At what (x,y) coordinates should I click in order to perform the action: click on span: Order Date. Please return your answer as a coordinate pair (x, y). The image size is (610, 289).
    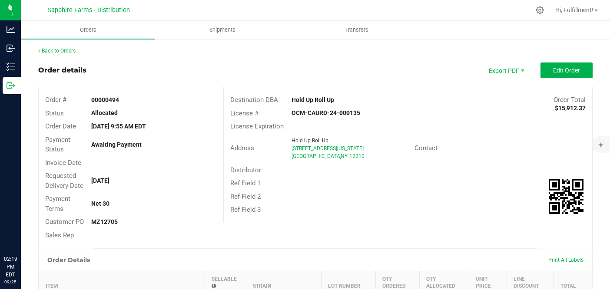
    Looking at the image, I should click on (60, 126).